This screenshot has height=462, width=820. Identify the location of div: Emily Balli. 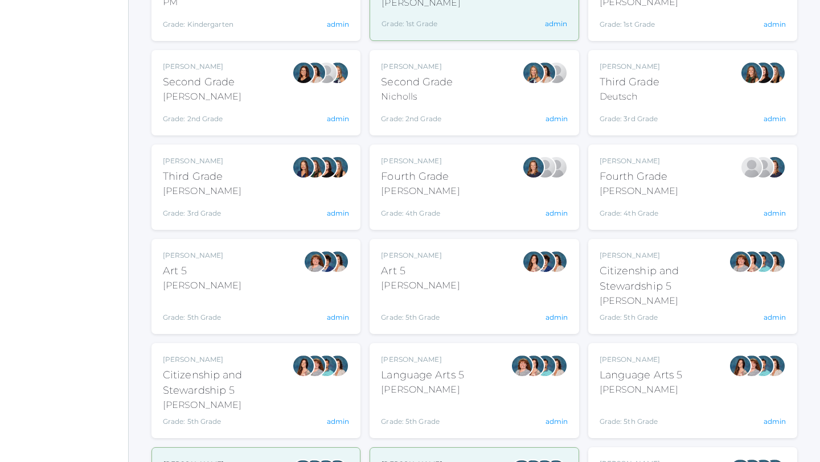
(304, 73).